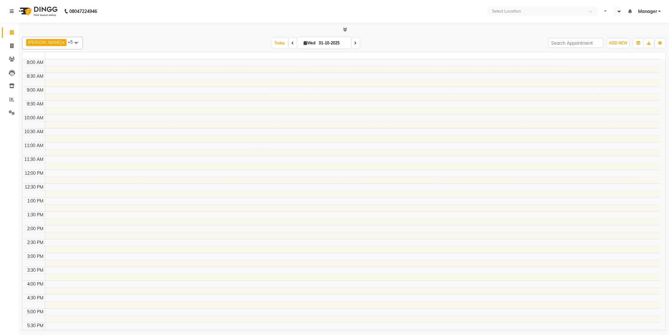 This screenshot has width=669, height=335. What do you see at coordinates (36, 270) in the screenshot?
I see `div: 3:30 PM` at bounding box center [36, 270].